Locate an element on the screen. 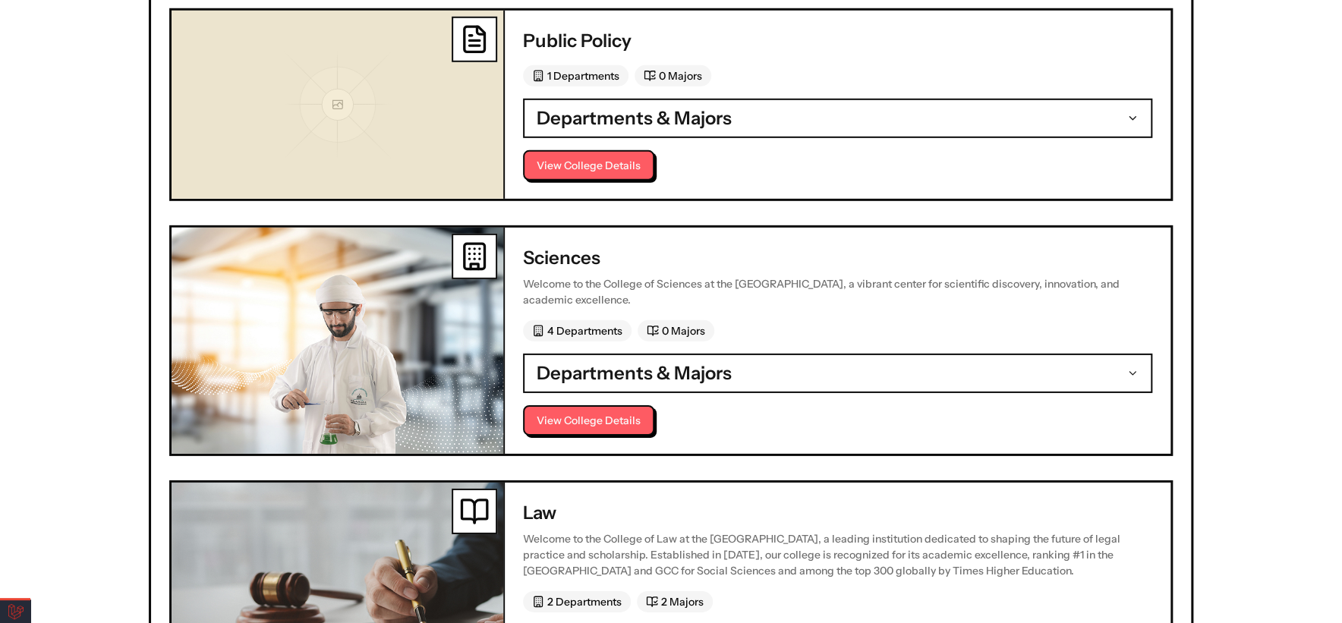  h3: Public Policy is located at coordinates (837, 41).